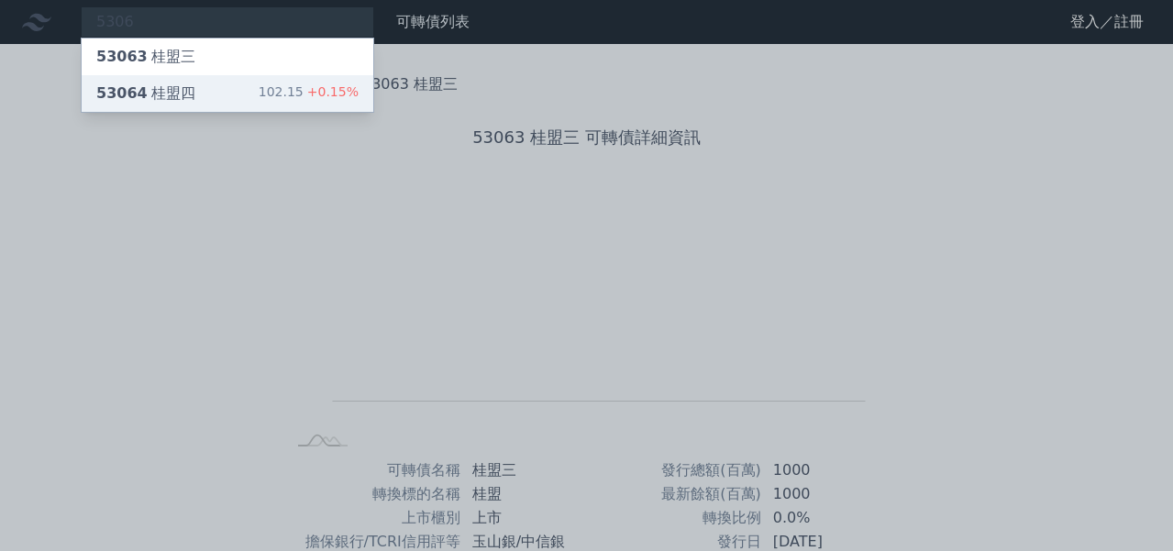 This screenshot has height=551, width=1173. I want to click on span: 53063, so click(122, 56).